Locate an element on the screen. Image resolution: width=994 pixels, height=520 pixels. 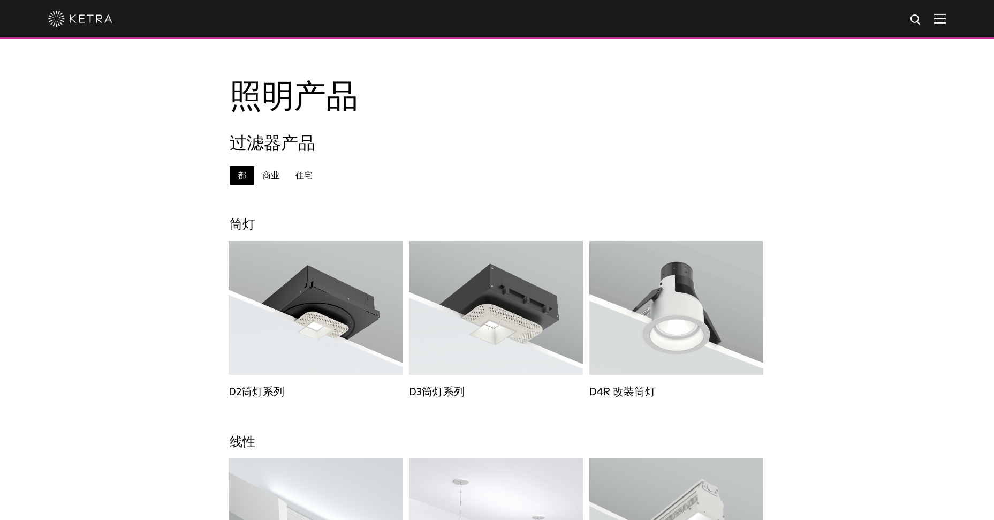
a: D4R 改装筒灯 流明输出：800颜色：白色/黑色光束角：15° / 25° / 40° / 60°瓦数：8.5W控制：Lutron Clear Connect Type X is located at coordinates (676, 319).